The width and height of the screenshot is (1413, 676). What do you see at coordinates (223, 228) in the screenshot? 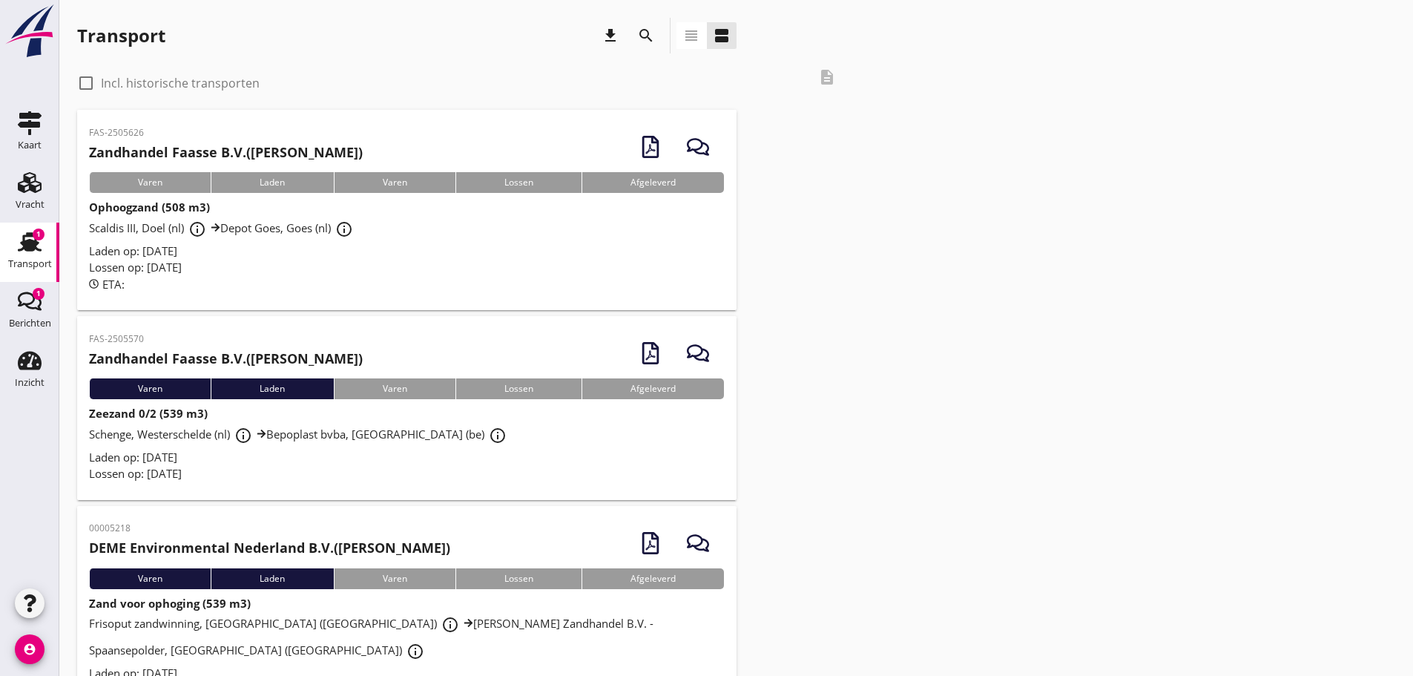
I see `span: Scaldis III, Doel (nl) Depot Goes, Goes (nl)` at bounding box center [223, 228].